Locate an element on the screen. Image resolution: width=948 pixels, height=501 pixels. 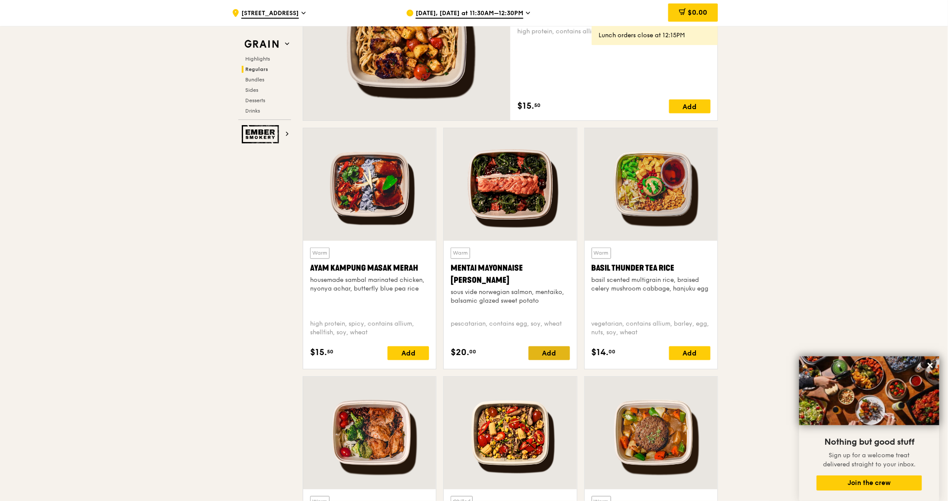
span: Bundles is located at coordinates (255, 80).